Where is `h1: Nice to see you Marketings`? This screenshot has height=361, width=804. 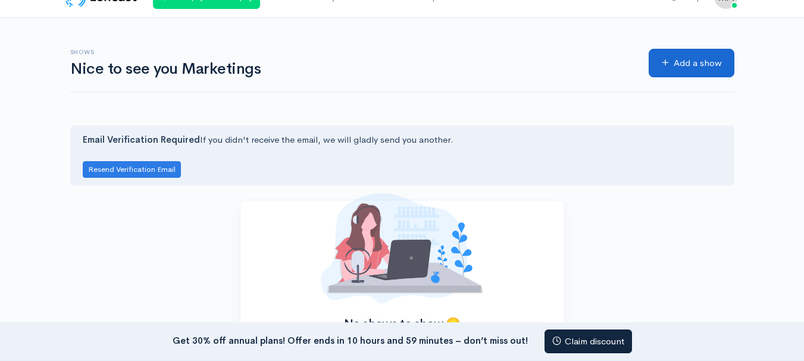 h1: Nice to see you Marketings is located at coordinates (352, 69).